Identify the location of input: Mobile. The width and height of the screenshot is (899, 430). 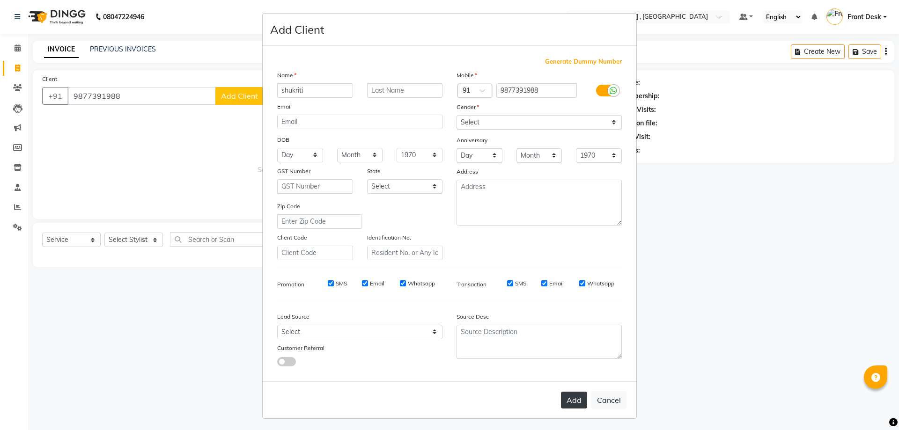
(537, 90).